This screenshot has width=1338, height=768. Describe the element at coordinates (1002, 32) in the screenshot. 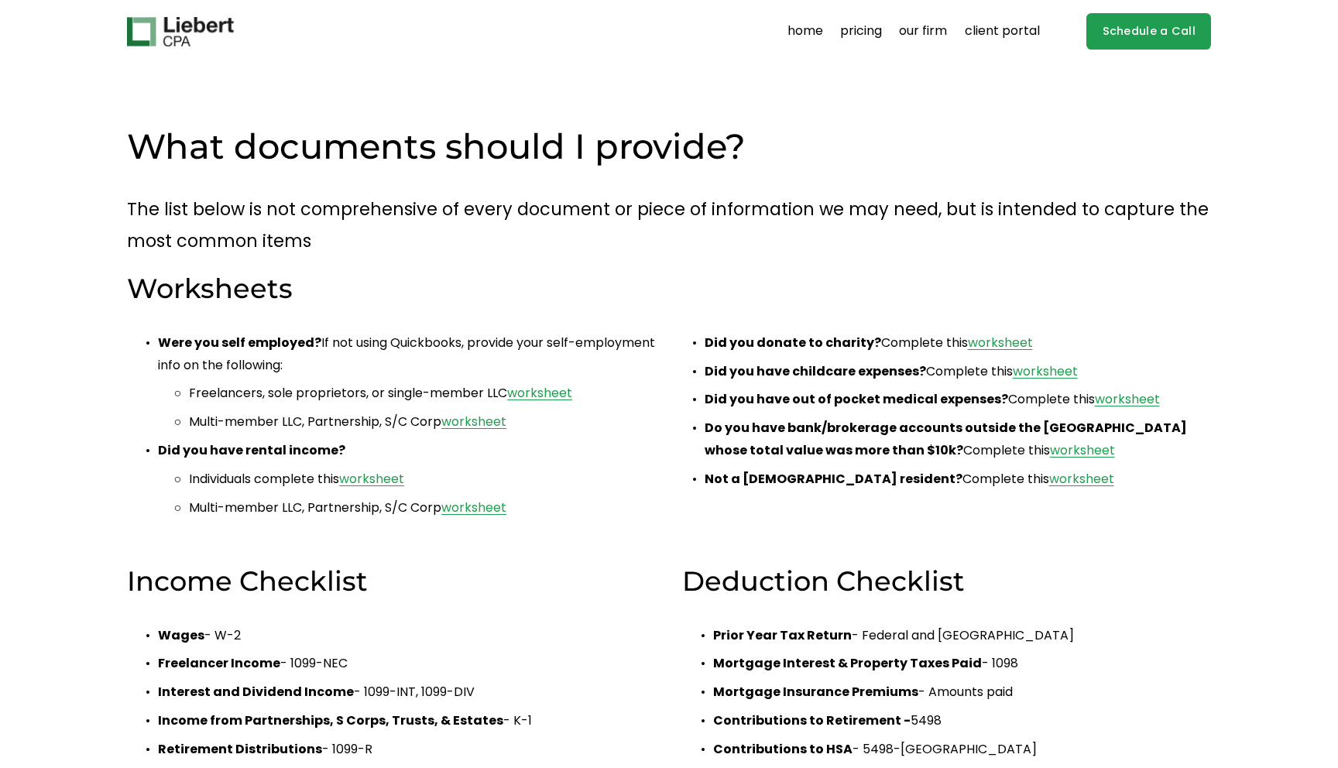

I see `a: client portal` at that location.